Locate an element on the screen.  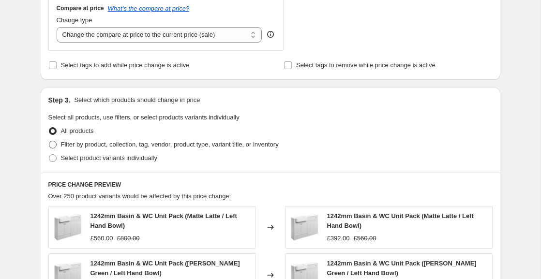
strike: £800.00 is located at coordinates (128, 239).